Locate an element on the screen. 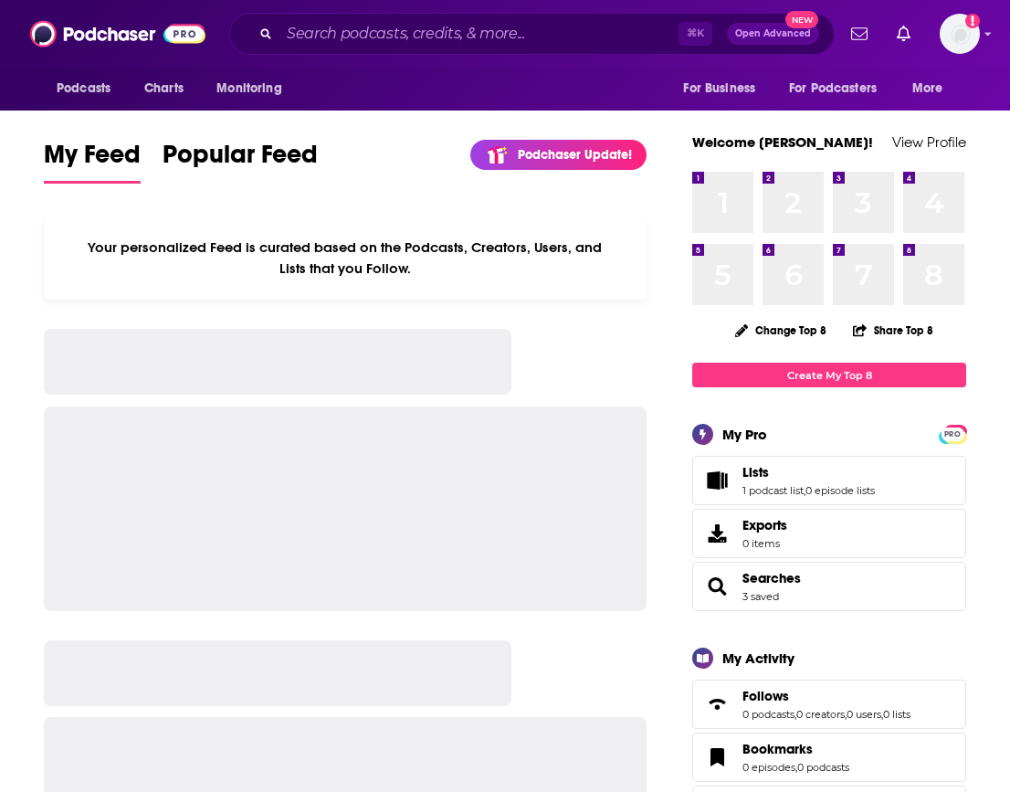 The height and width of the screenshot is (792, 1010). span: ⌘ K is located at coordinates (695, 34).